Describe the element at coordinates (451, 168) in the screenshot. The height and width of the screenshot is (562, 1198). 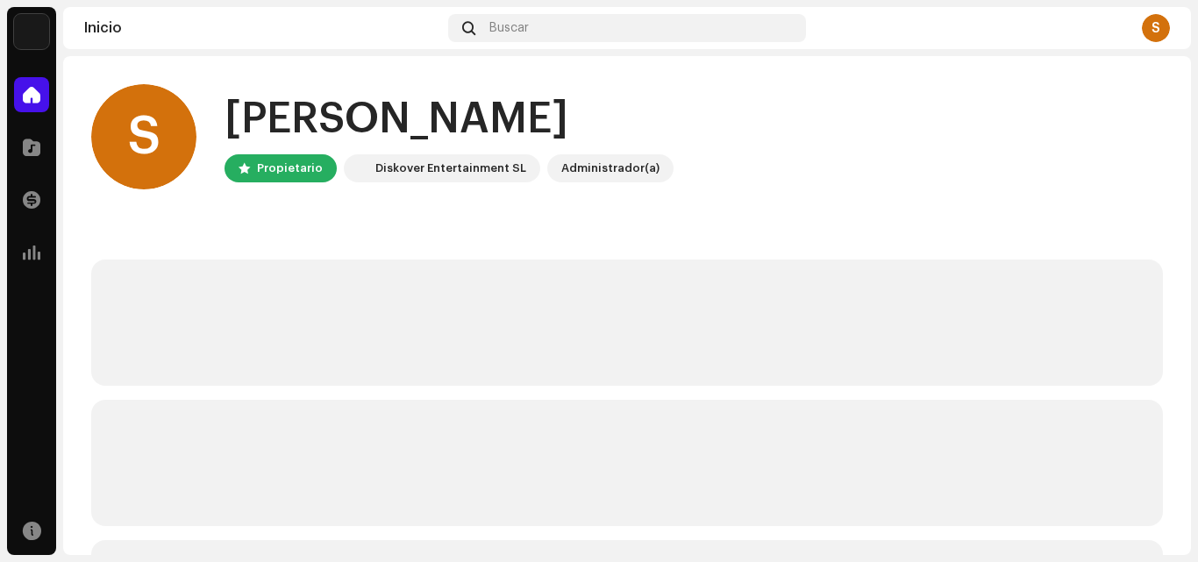
I see `div: Diskover Entertainment SL` at that location.